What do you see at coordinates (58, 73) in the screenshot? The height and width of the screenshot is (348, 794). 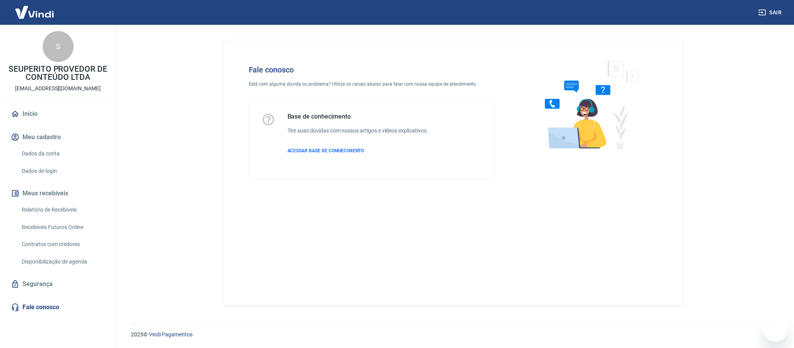 I see `p: SEUPERITO PROVEDOR DE CONTEÚDO LTDA` at bounding box center [58, 73].